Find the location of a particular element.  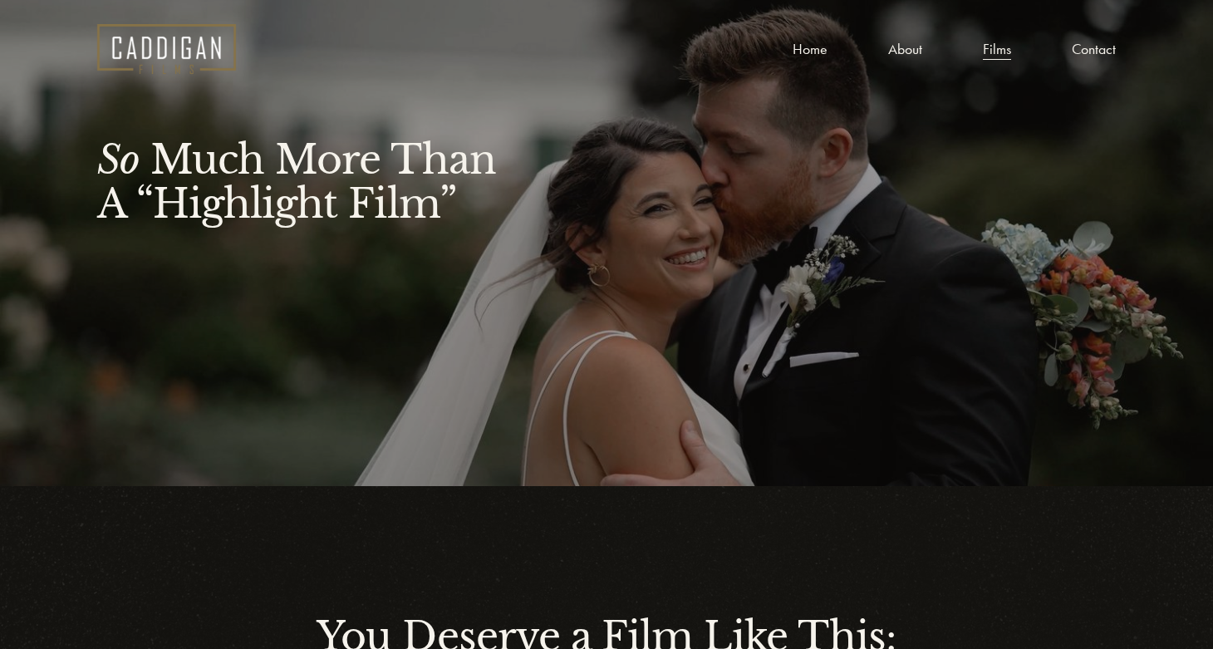

a: Films is located at coordinates (997, 49).